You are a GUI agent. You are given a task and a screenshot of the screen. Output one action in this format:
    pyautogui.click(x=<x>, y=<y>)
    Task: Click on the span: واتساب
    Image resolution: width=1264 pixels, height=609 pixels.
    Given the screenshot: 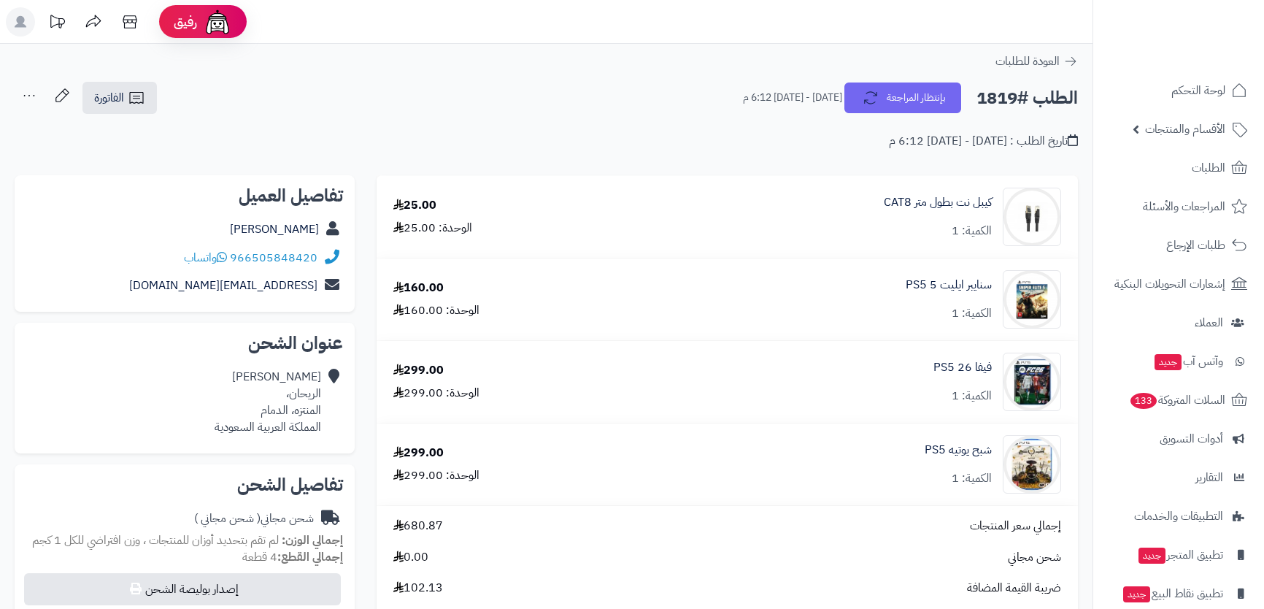 What is the action you would take?
    pyautogui.click(x=205, y=258)
    